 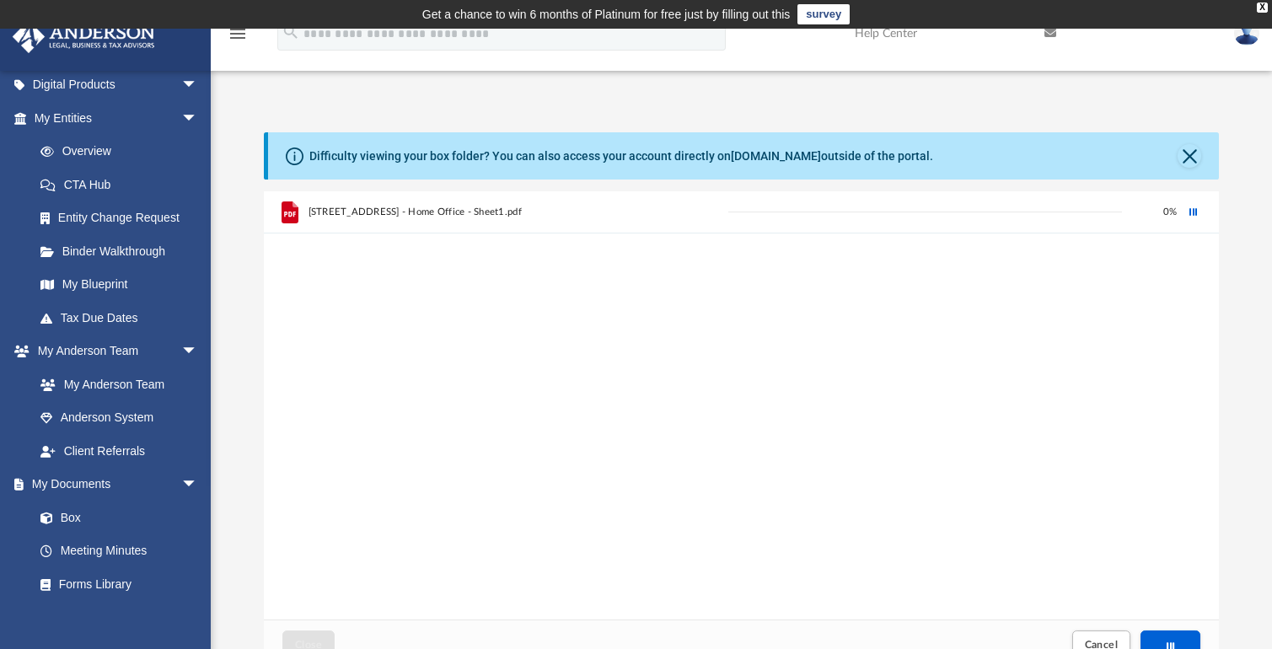 I want to click on div: Get a chance to win 6 months of Platinum for free just by filling out this, so click(x=606, y=14).